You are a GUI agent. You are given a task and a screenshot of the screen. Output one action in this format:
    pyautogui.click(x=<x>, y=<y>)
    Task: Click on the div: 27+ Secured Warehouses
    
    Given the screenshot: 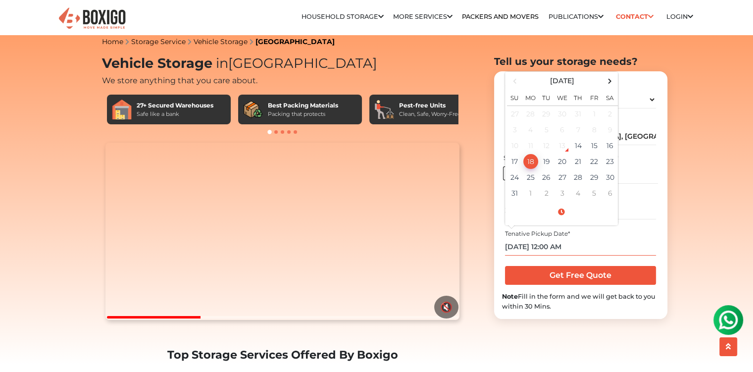 What is the action you would take?
    pyautogui.click(x=175, y=105)
    